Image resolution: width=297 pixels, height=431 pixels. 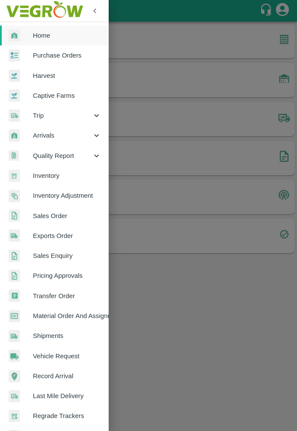 What do you see at coordinates (67, 336) in the screenshot?
I see `span: Shipments` at bounding box center [67, 336].